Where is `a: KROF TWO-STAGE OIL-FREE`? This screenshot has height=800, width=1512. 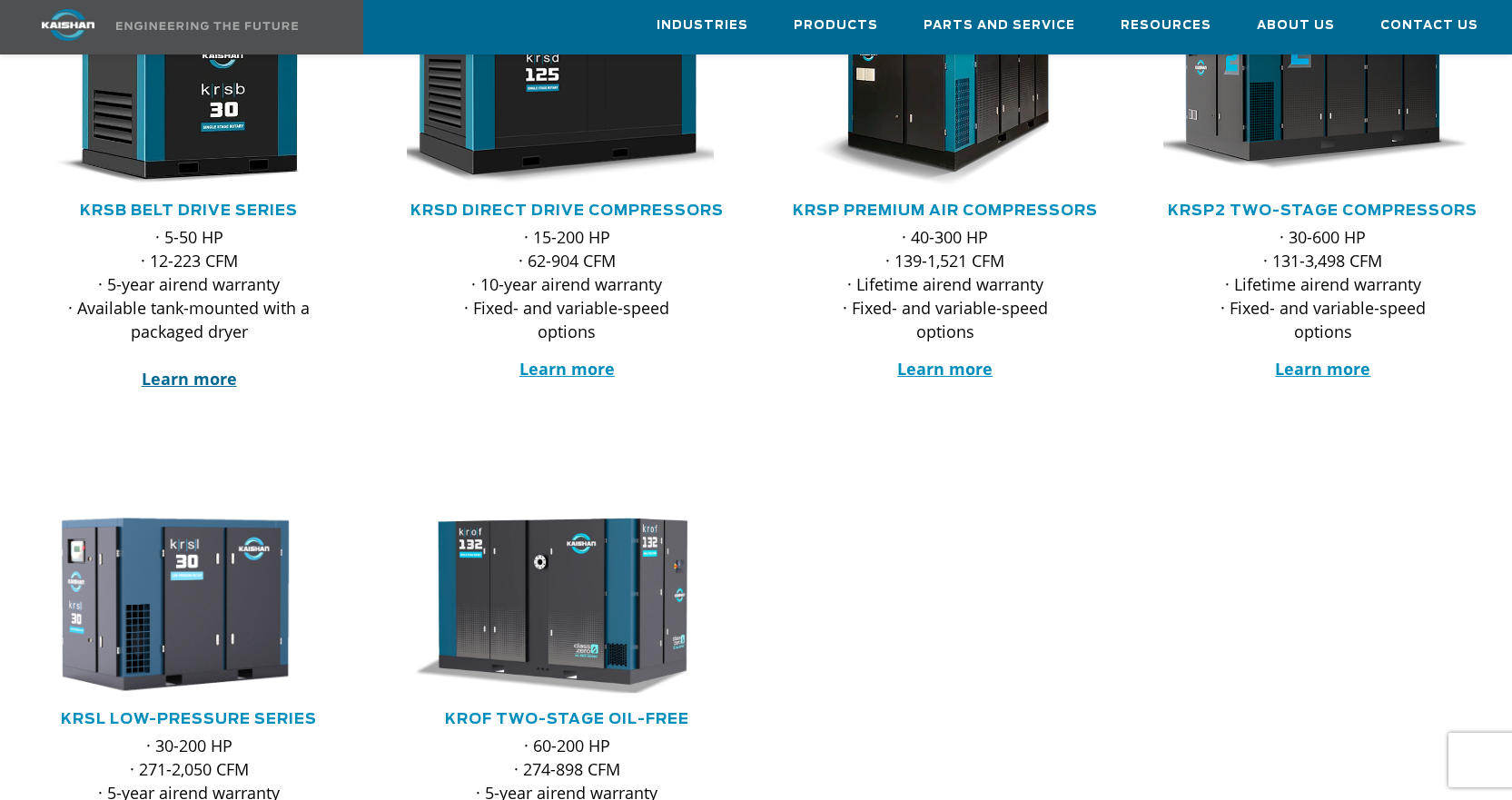 a: KROF TWO-STAGE OIL-FREE is located at coordinates (567, 719).